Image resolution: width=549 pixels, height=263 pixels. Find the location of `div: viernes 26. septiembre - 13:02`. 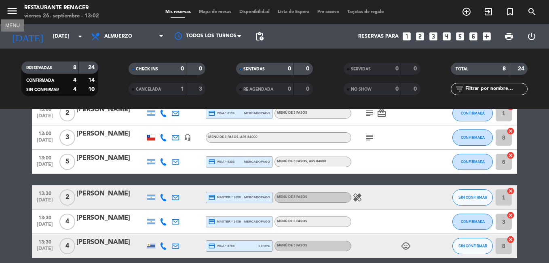

div: viernes 26. septiembre - 13:02 is located at coordinates (61, 16).